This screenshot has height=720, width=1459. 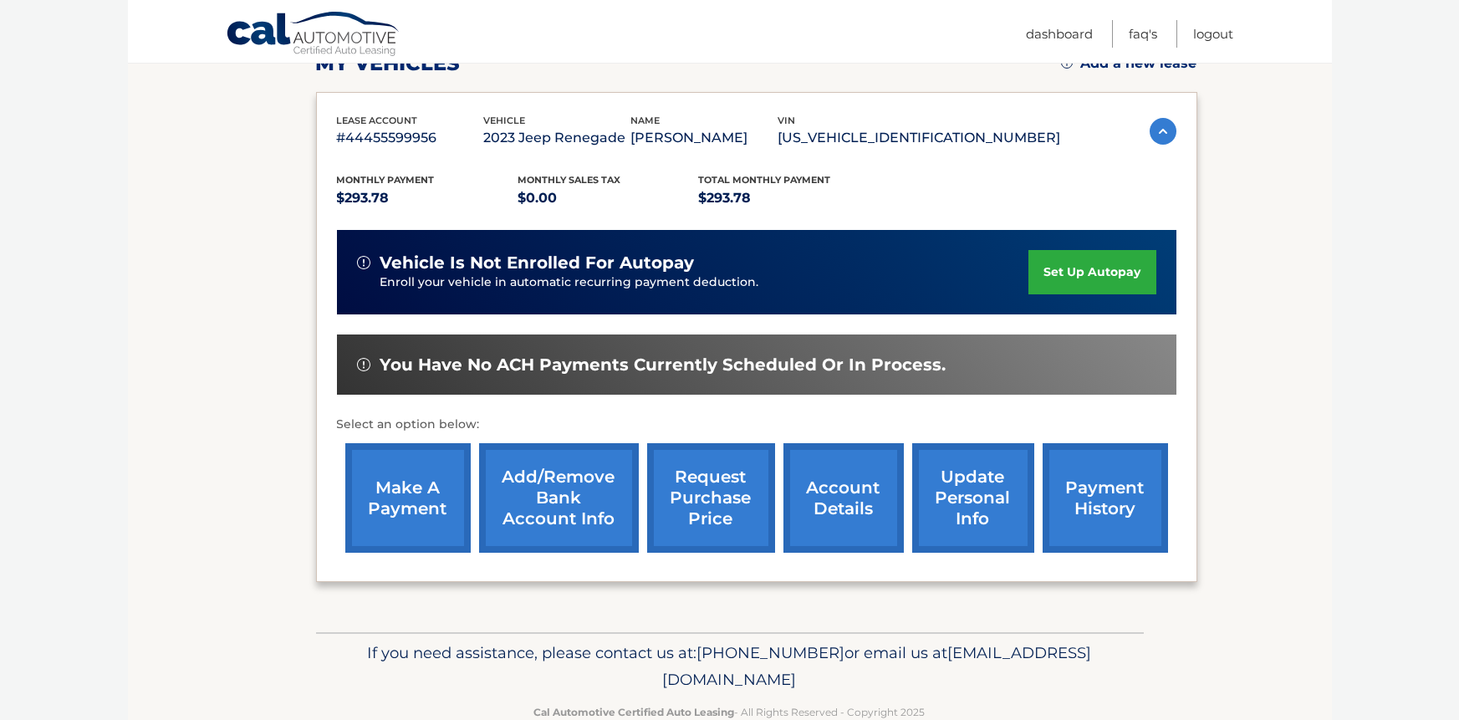 What do you see at coordinates (377, 120) in the screenshot?
I see `span: lease account` at bounding box center [377, 120].